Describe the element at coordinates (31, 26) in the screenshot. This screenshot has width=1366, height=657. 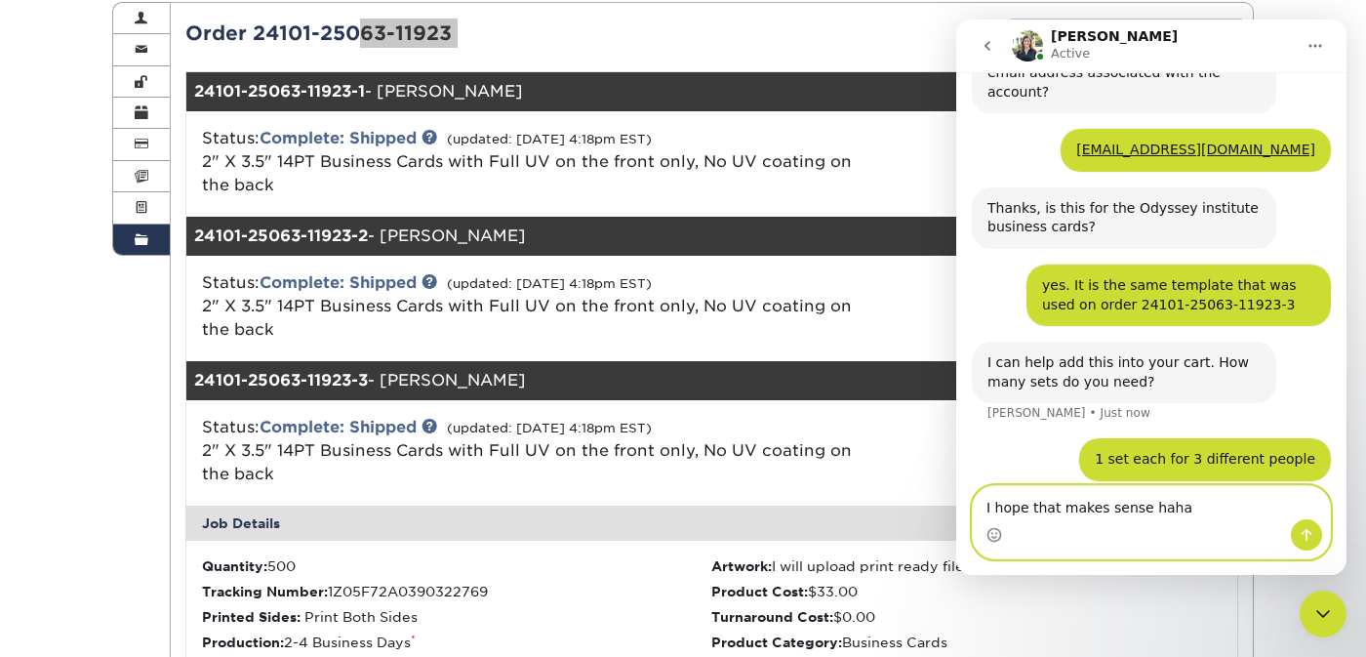
I see `button: go back` at that location.